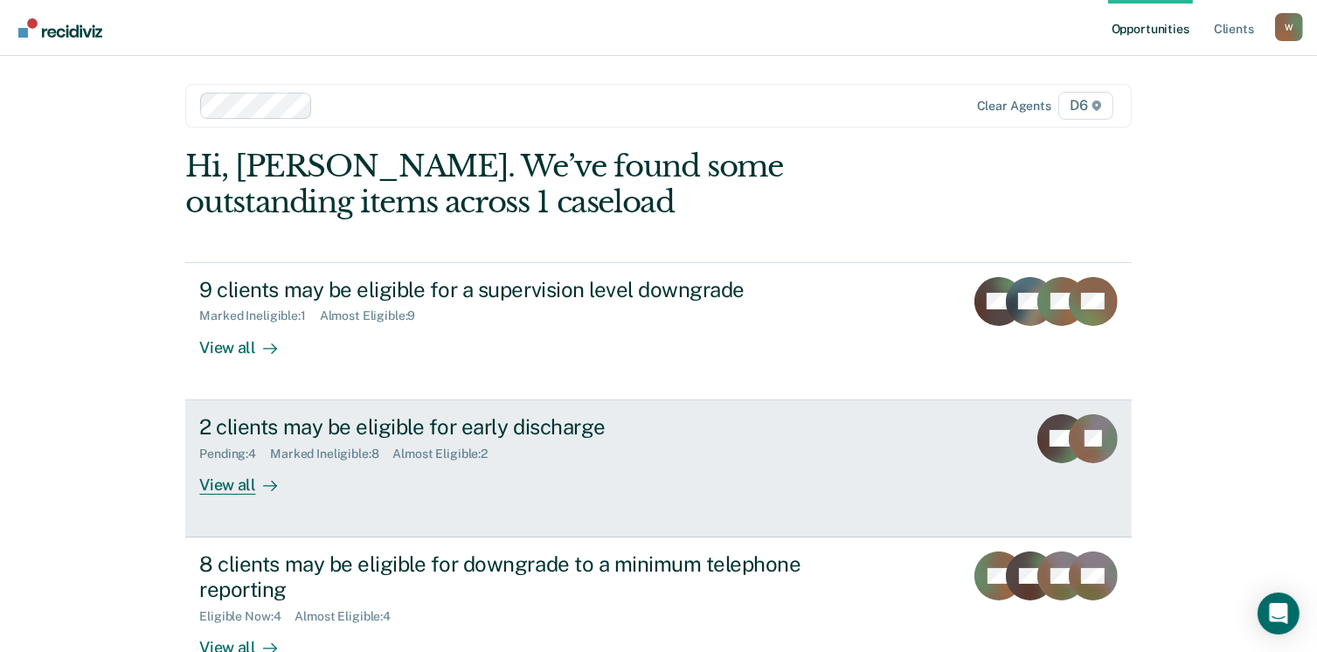 This screenshot has width=1317, height=652. I want to click on div: Almost Eligible : 9, so click(375, 315).